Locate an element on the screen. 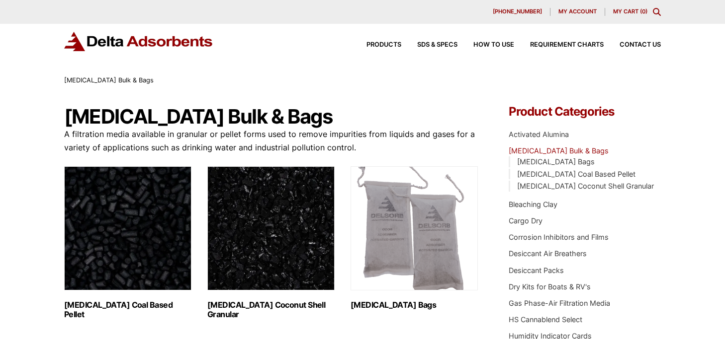 The image size is (725, 339). a: Activated Alumina is located at coordinates (538, 134).